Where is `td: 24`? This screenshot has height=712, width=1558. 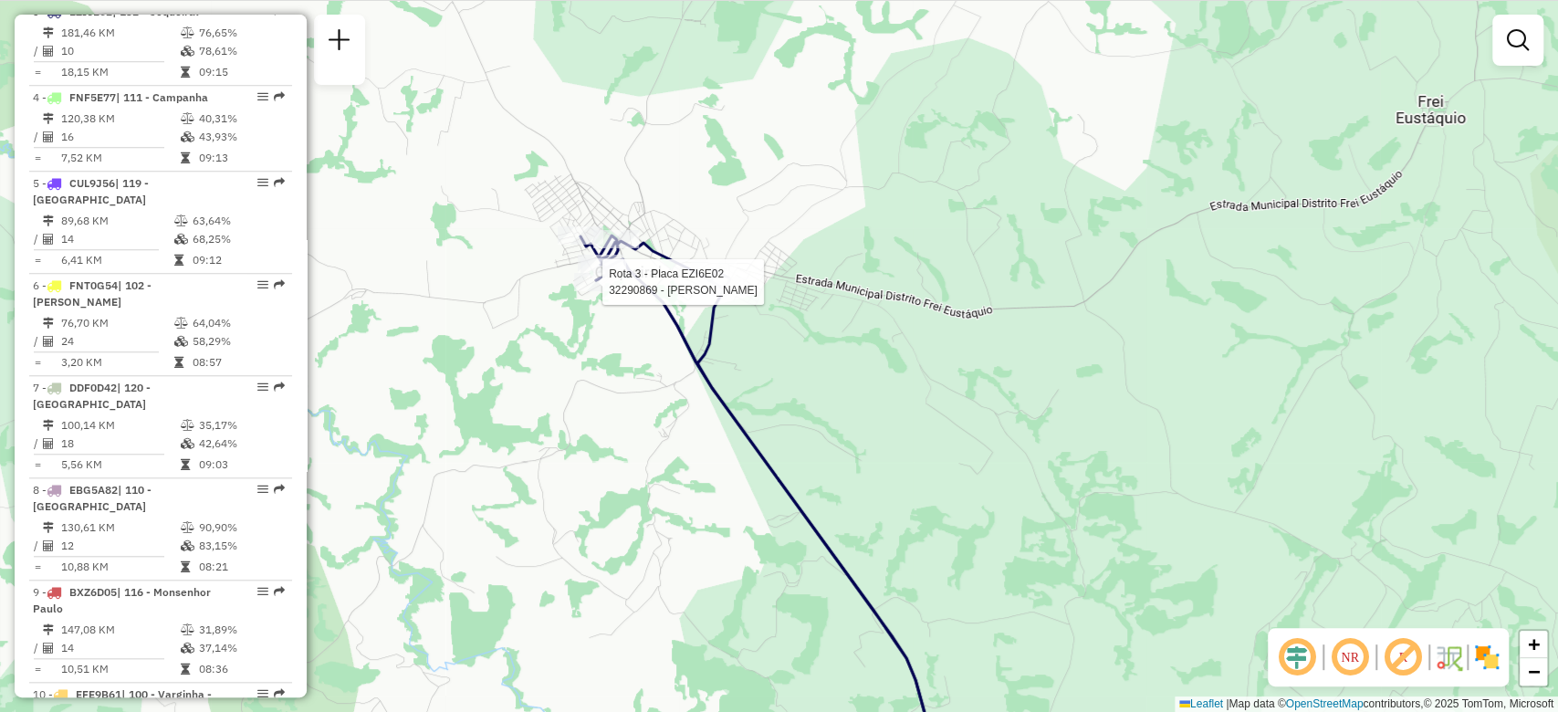
td: 24 is located at coordinates (117, 341).